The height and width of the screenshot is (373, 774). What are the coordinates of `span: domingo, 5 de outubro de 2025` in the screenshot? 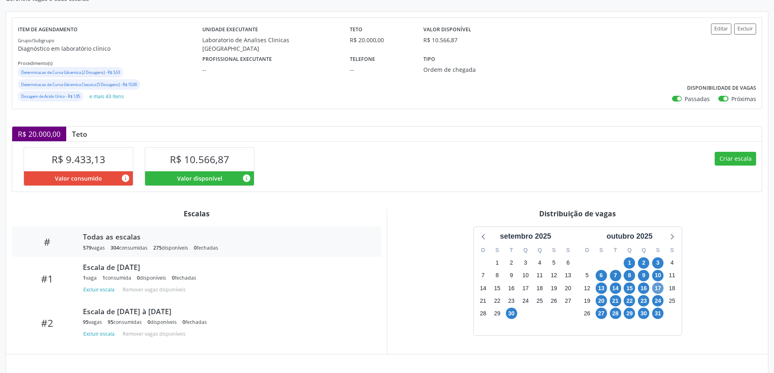 It's located at (587, 276).